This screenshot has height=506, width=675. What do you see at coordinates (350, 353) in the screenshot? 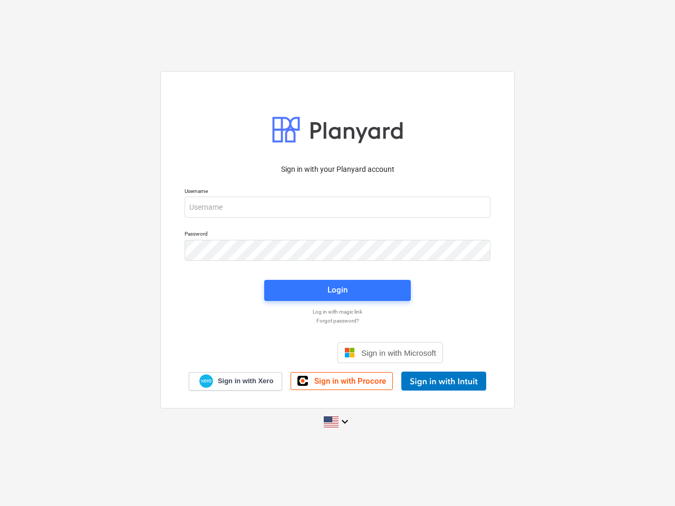
I see `img: Microsoft logo` at bounding box center [350, 353].